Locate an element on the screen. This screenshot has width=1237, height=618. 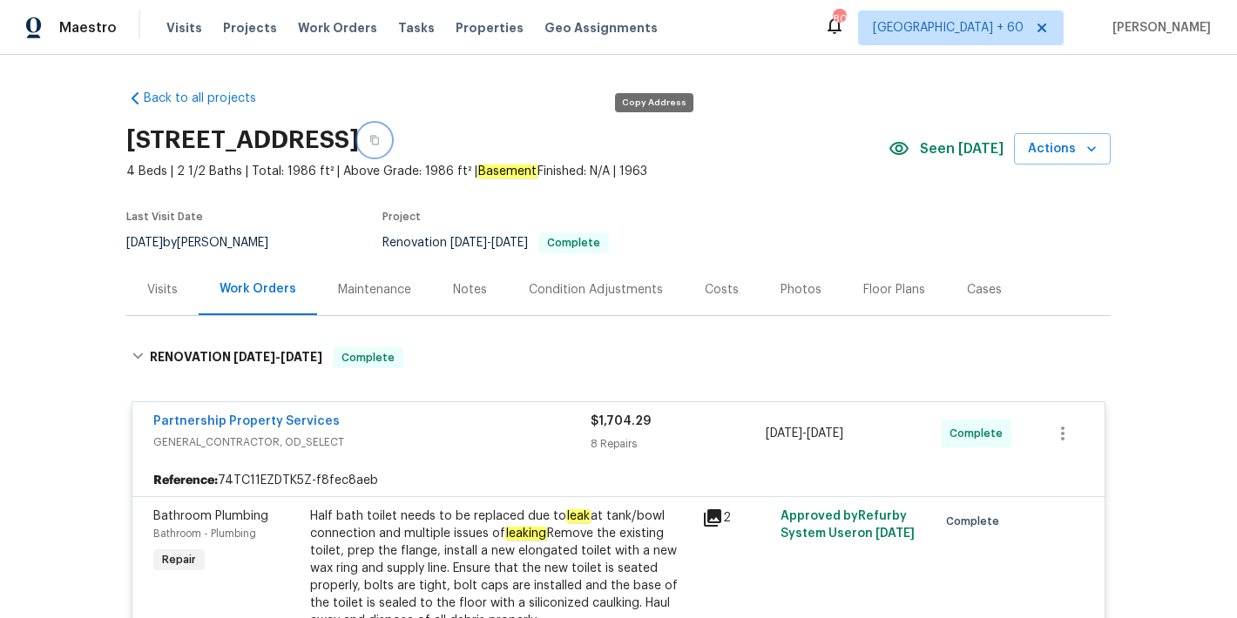
span: Maestro is located at coordinates (88, 28).